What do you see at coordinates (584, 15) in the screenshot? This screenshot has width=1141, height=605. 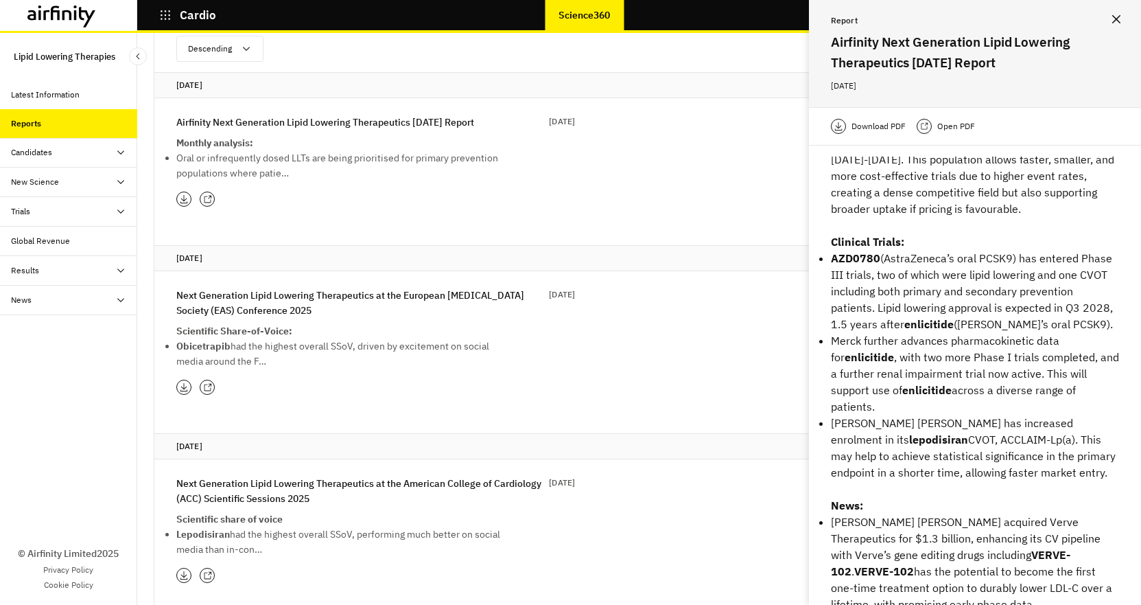 I see `p: Science360` at bounding box center [584, 15].